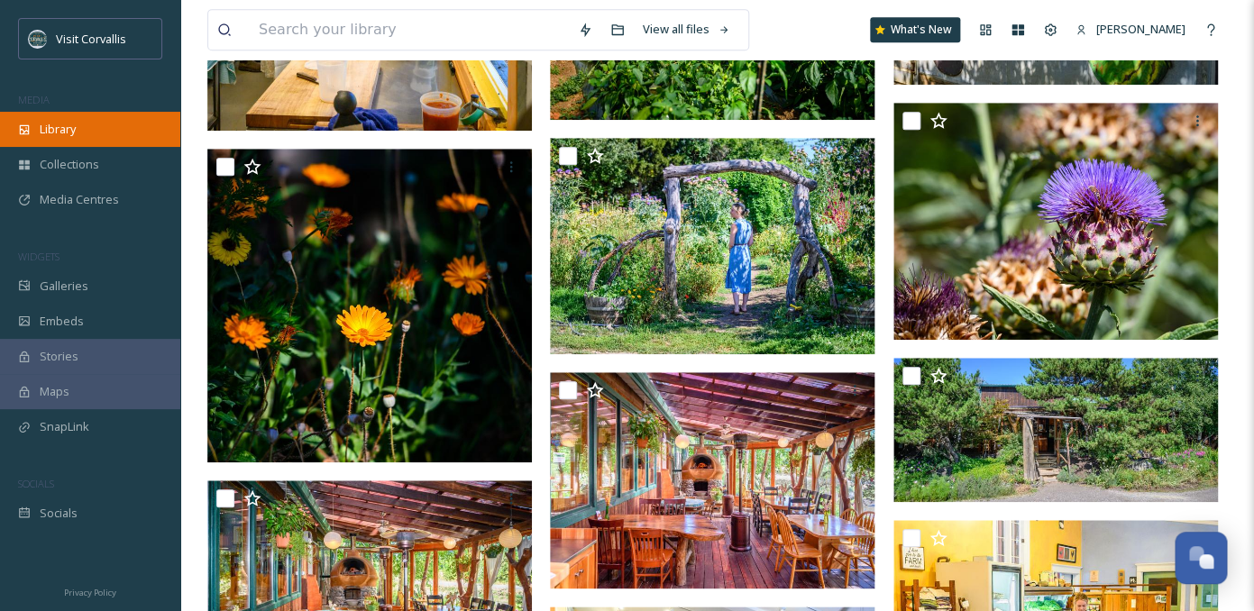  What do you see at coordinates (91, 39) in the screenshot?
I see `span: Visit Corvallis` at bounding box center [91, 39].